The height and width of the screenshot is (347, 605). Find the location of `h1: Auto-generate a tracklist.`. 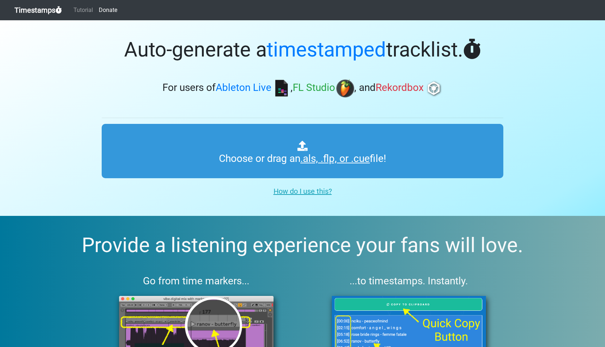

h1: Auto-generate a tracklist. is located at coordinates (303, 50).